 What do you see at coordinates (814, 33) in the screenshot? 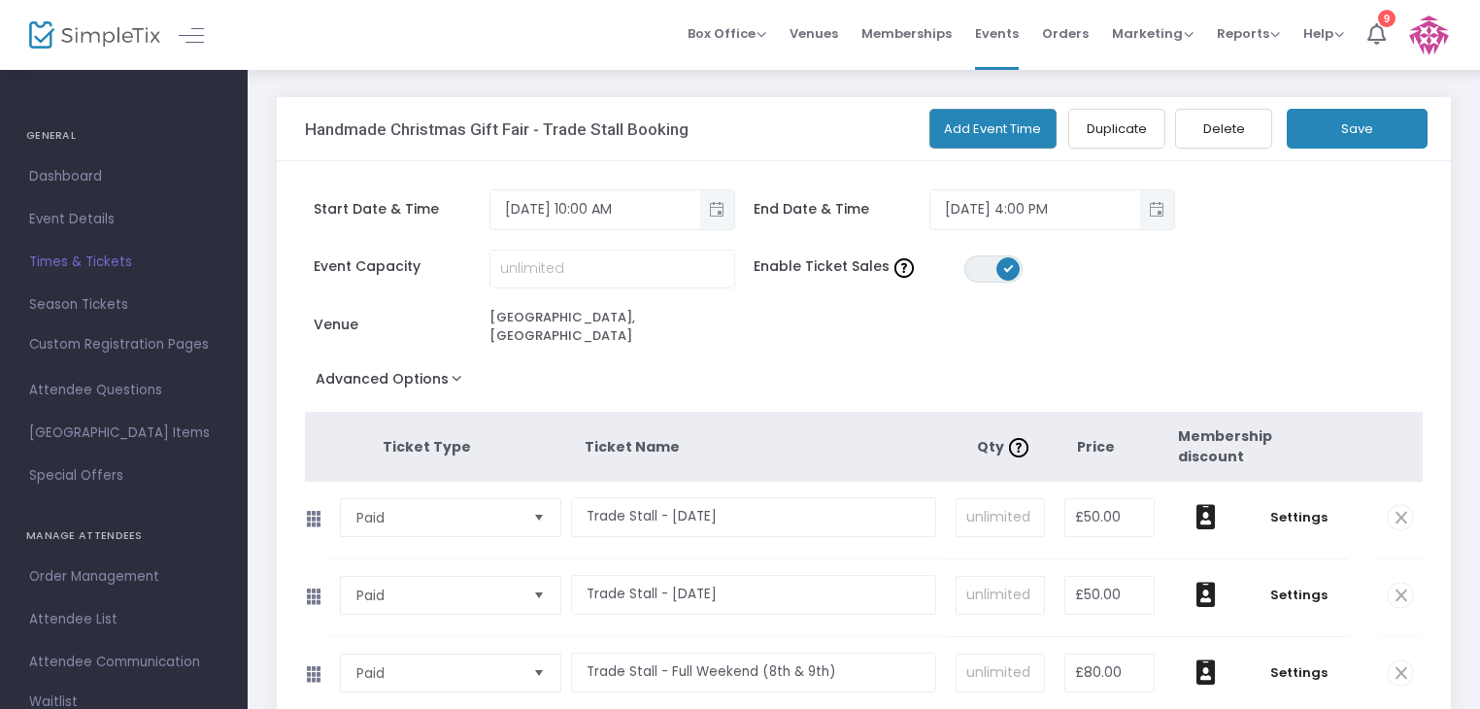
I see `span: Venues` at bounding box center [814, 33].